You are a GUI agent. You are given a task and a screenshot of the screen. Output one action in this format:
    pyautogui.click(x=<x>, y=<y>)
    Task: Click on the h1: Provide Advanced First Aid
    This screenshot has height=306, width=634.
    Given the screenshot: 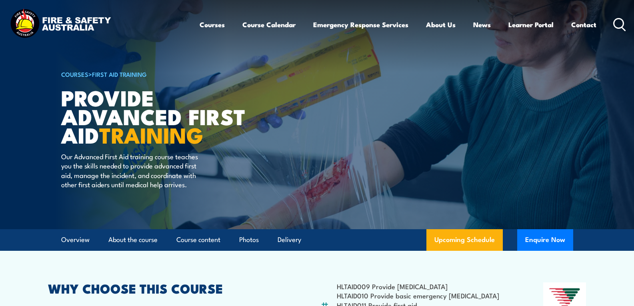 What is the action you would take?
    pyautogui.click(x=160, y=116)
    